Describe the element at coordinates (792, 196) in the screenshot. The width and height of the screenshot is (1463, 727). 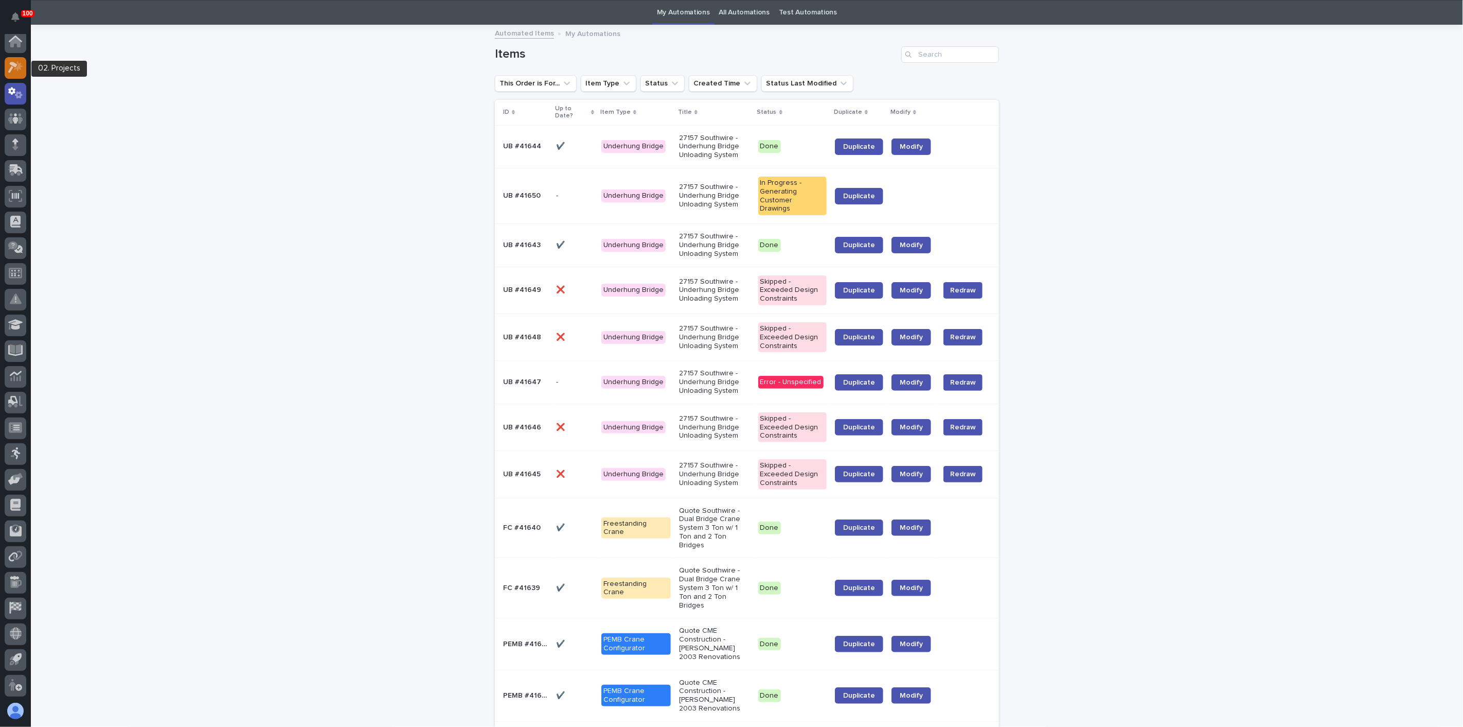
I see `div: In Progress - Generating Customer Drawings` at that location.